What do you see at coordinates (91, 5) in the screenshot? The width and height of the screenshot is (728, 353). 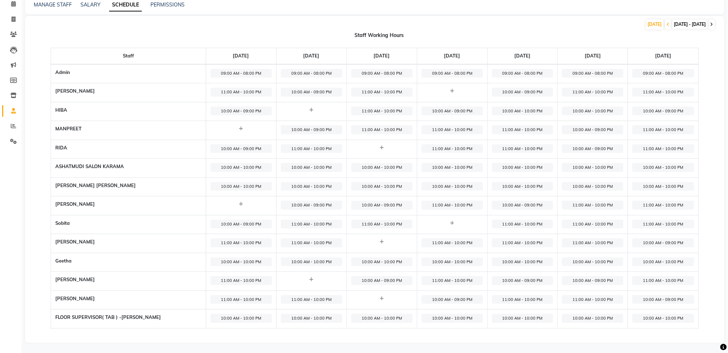 I see `a: SALARY` at bounding box center [91, 5].